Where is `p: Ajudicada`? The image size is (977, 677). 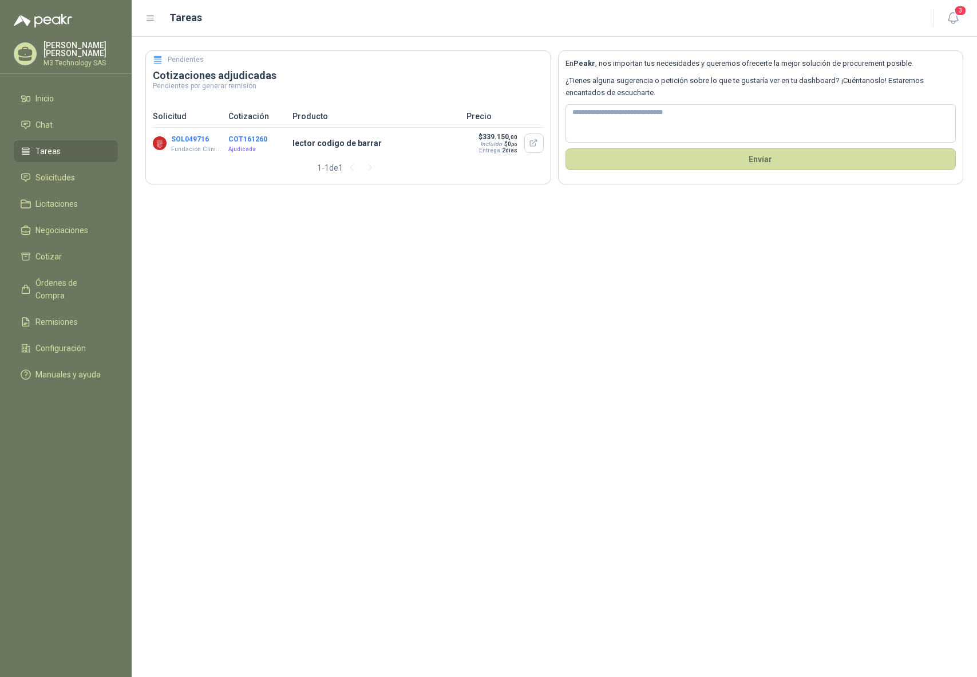 p: Ajudicada is located at coordinates (257, 149).